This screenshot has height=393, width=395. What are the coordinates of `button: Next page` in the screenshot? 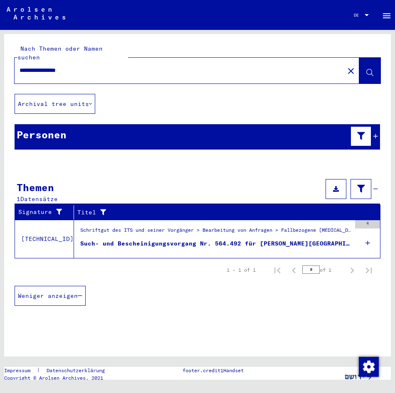 It's located at (352, 270).